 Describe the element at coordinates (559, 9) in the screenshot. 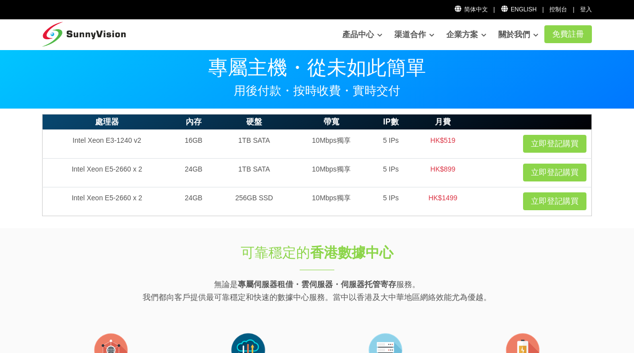

I see `a: 控制台` at that location.